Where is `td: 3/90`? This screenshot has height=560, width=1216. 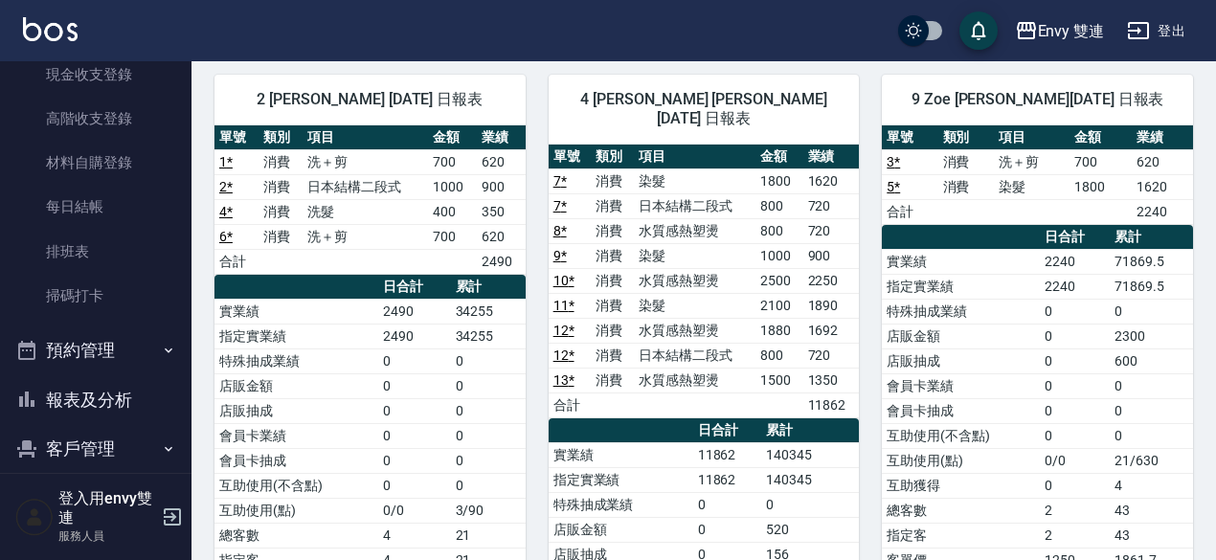 td: 3/90 is located at coordinates (488, 510).